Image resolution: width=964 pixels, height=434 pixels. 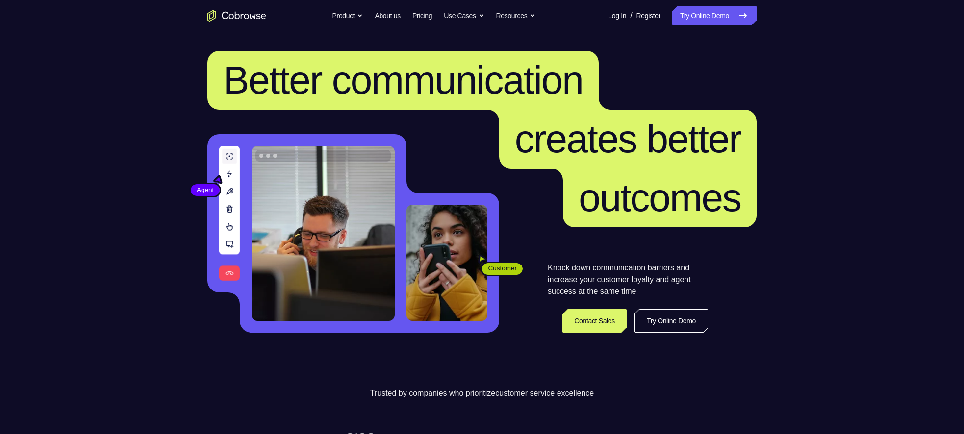 What do you see at coordinates (422, 16) in the screenshot?
I see `a: Pricing` at bounding box center [422, 16].